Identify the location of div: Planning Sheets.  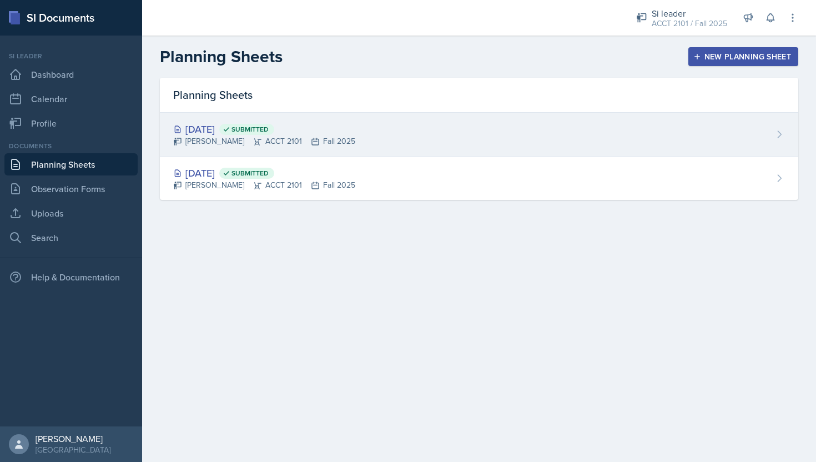
(479, 95).